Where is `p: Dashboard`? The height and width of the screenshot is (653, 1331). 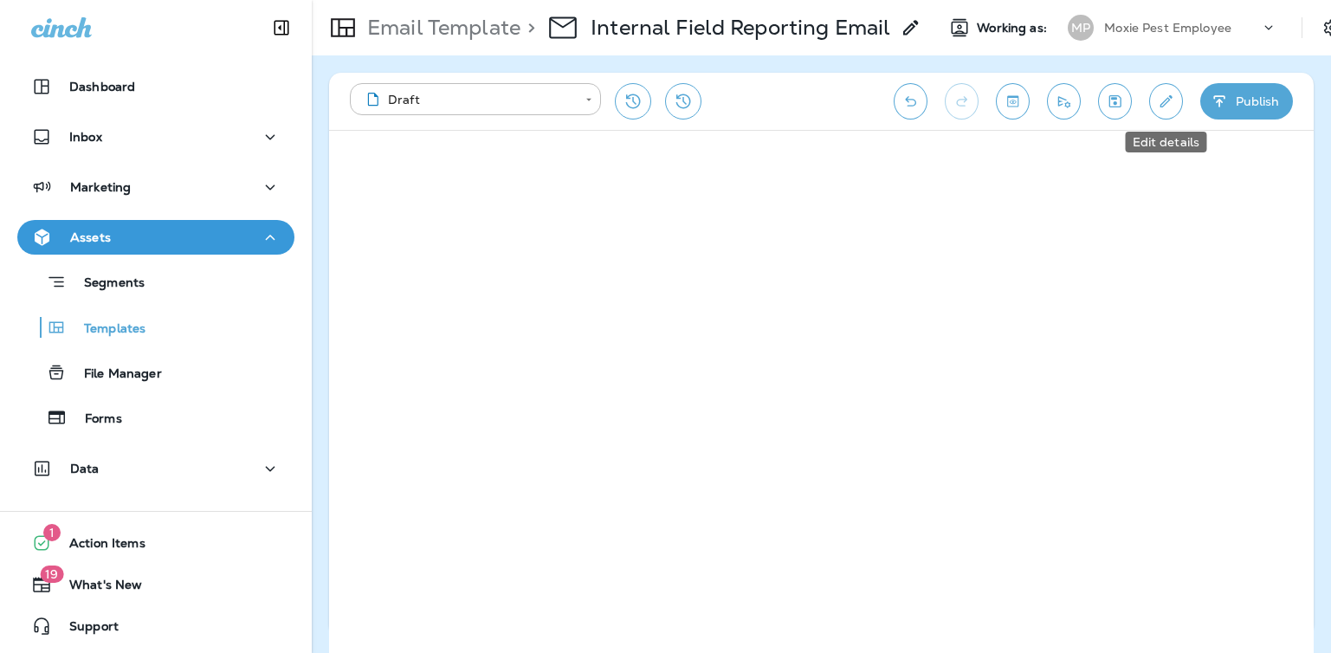 p: Dashboard is located at coordinates (102, 87).